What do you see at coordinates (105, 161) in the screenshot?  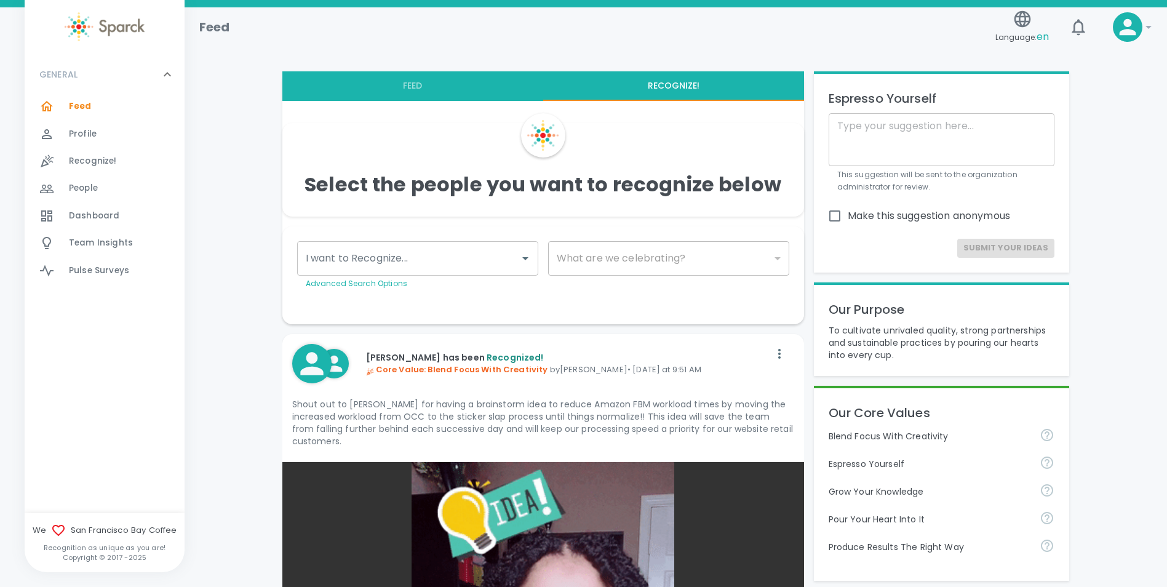 I see `a: Recognize!` at bounding box center [105, 161].